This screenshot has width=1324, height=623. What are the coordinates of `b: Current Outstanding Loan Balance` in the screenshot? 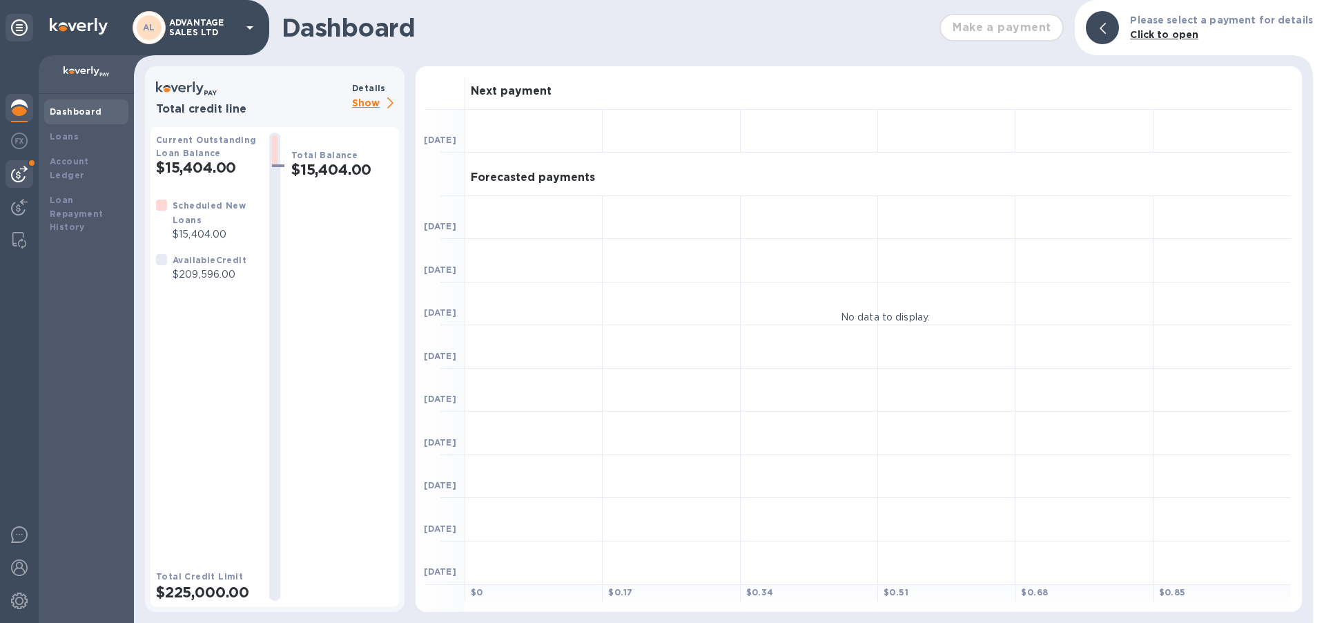 It's located at (206, 146).